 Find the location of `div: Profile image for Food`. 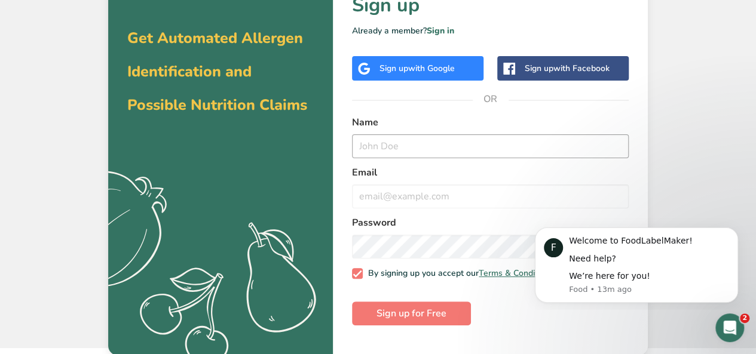

div: Profile image for Food is located at coordinates (36, 30).